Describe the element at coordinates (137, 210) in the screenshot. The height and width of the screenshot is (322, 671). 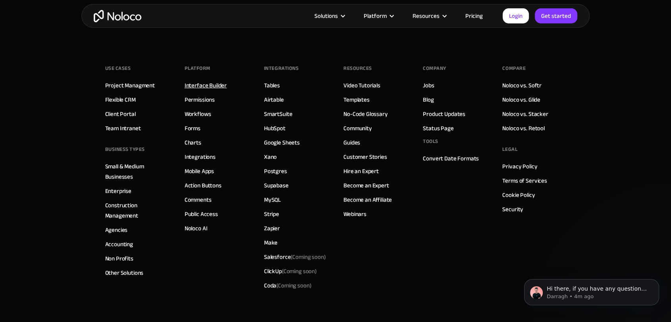
I see `a: Construction Management` at that location.